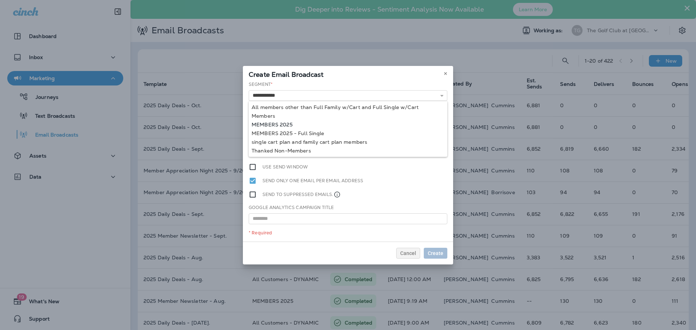 The height and width of the screenshot is (330, 696). I want to click on label: Send to suppressed emails., so click(302, 195).